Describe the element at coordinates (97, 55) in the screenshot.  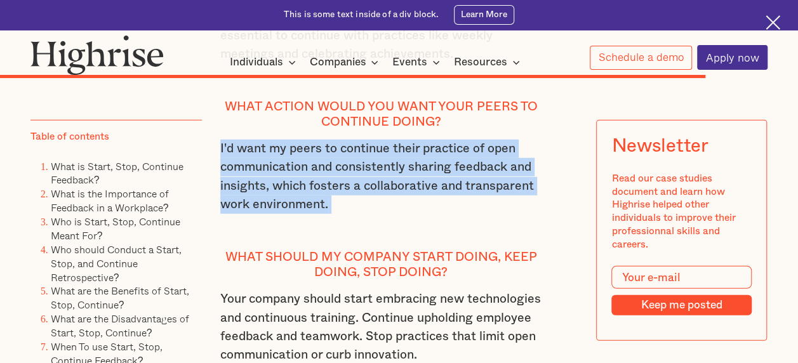
I see `img: Highrise logo` at that location.